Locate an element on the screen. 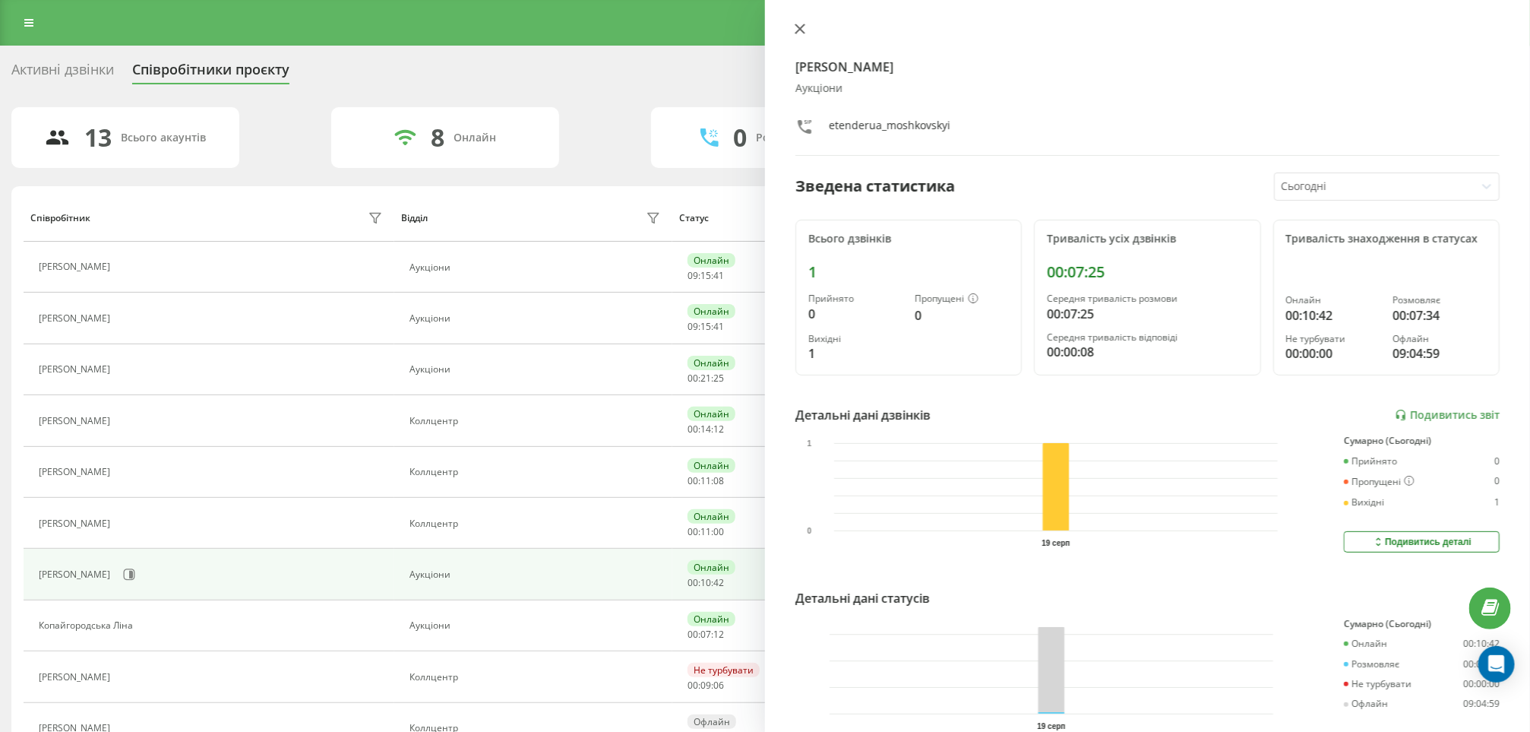  a: Подивитись звіт is located at coordinates (1447, 415).